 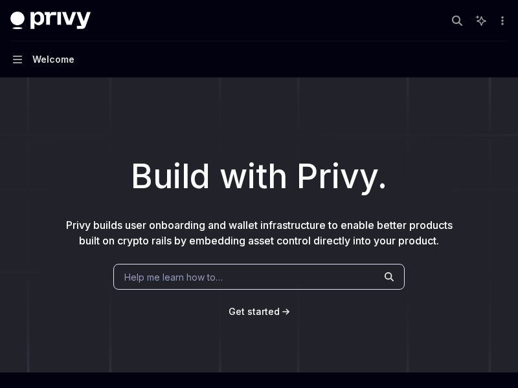 What do you see at coordinates (254, 312) in the screenshot?
I see `a: Get started` at bounding box center [254, 312].